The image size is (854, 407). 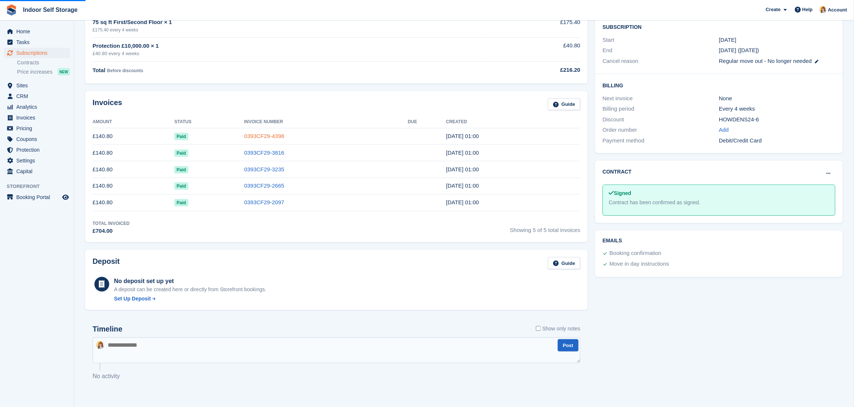 I want to click on div: Start, so click(x=661, y=40).